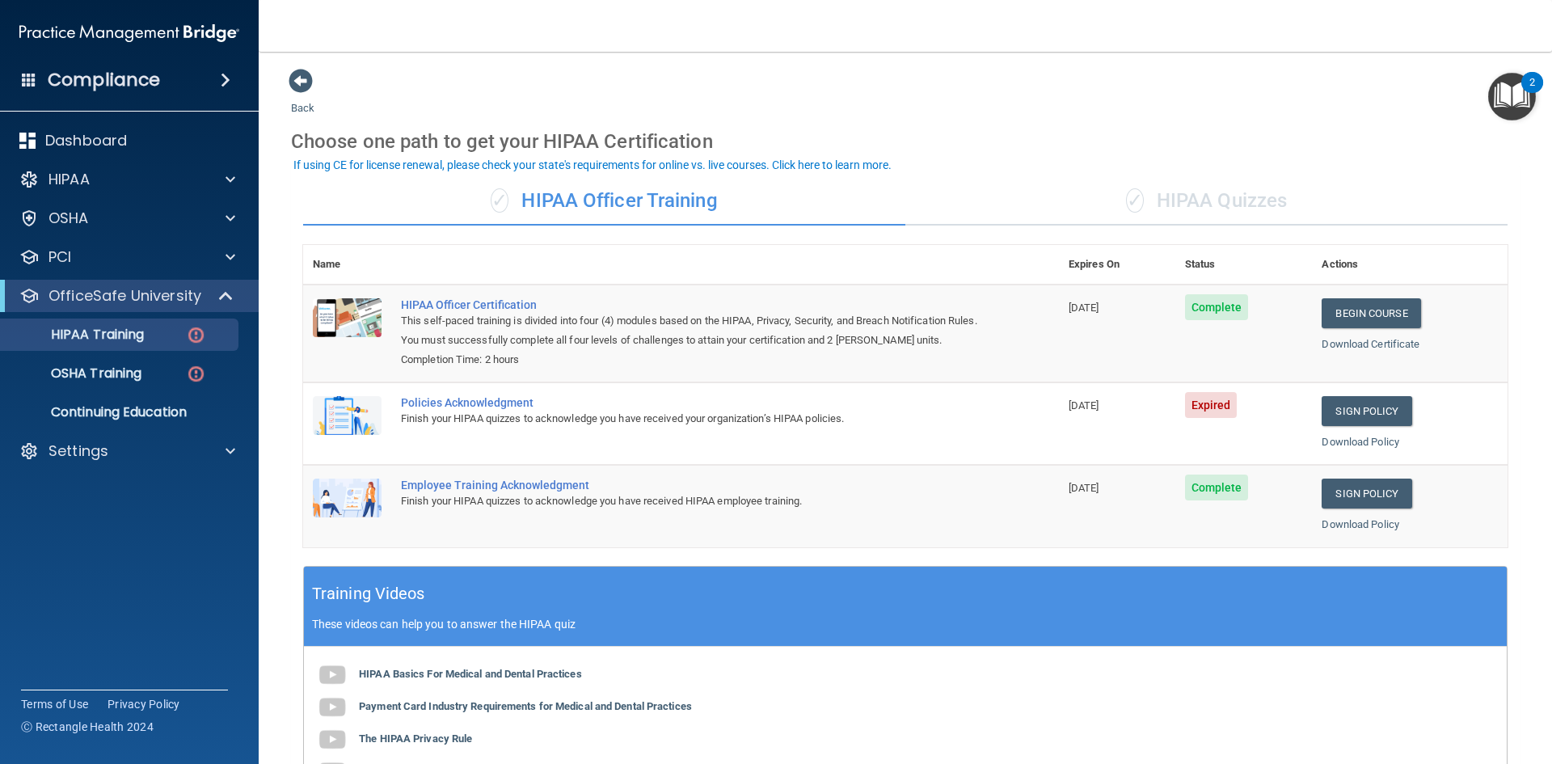  I want to click on p: OSHA Training, so click(76, 373).